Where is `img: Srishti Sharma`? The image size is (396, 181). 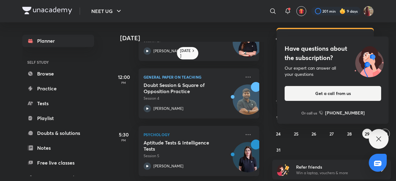
img: Srishti Sharma is located at coordinates (368, 11).